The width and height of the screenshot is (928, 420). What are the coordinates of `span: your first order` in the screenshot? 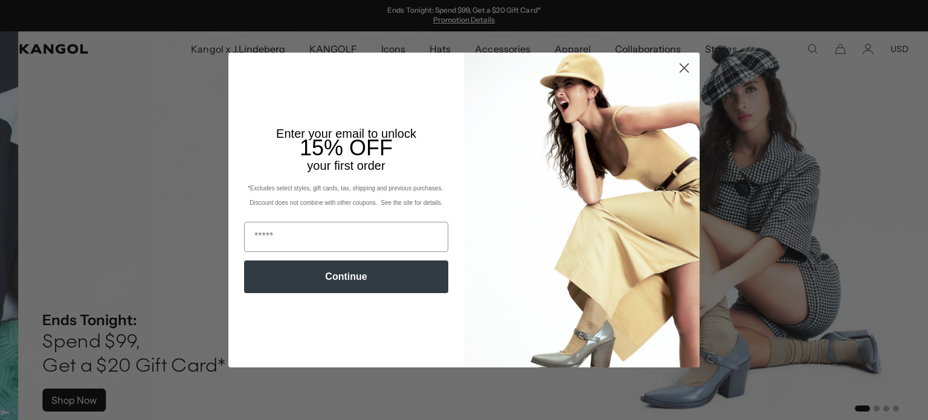 It's located at (346, 166).